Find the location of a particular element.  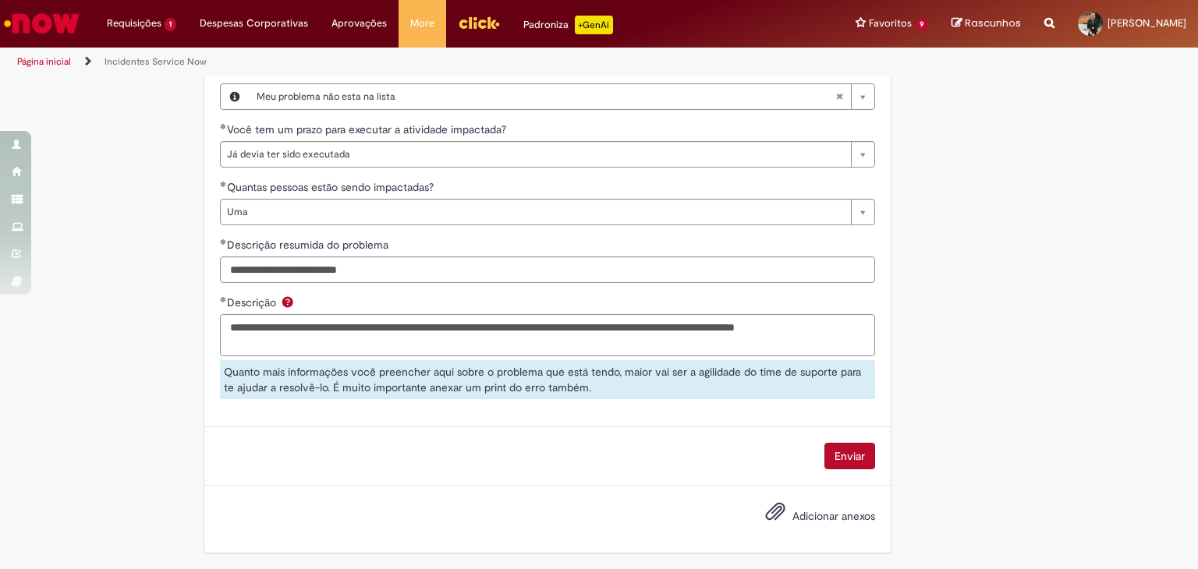

span: Uma is located at coordinates (535, 212).